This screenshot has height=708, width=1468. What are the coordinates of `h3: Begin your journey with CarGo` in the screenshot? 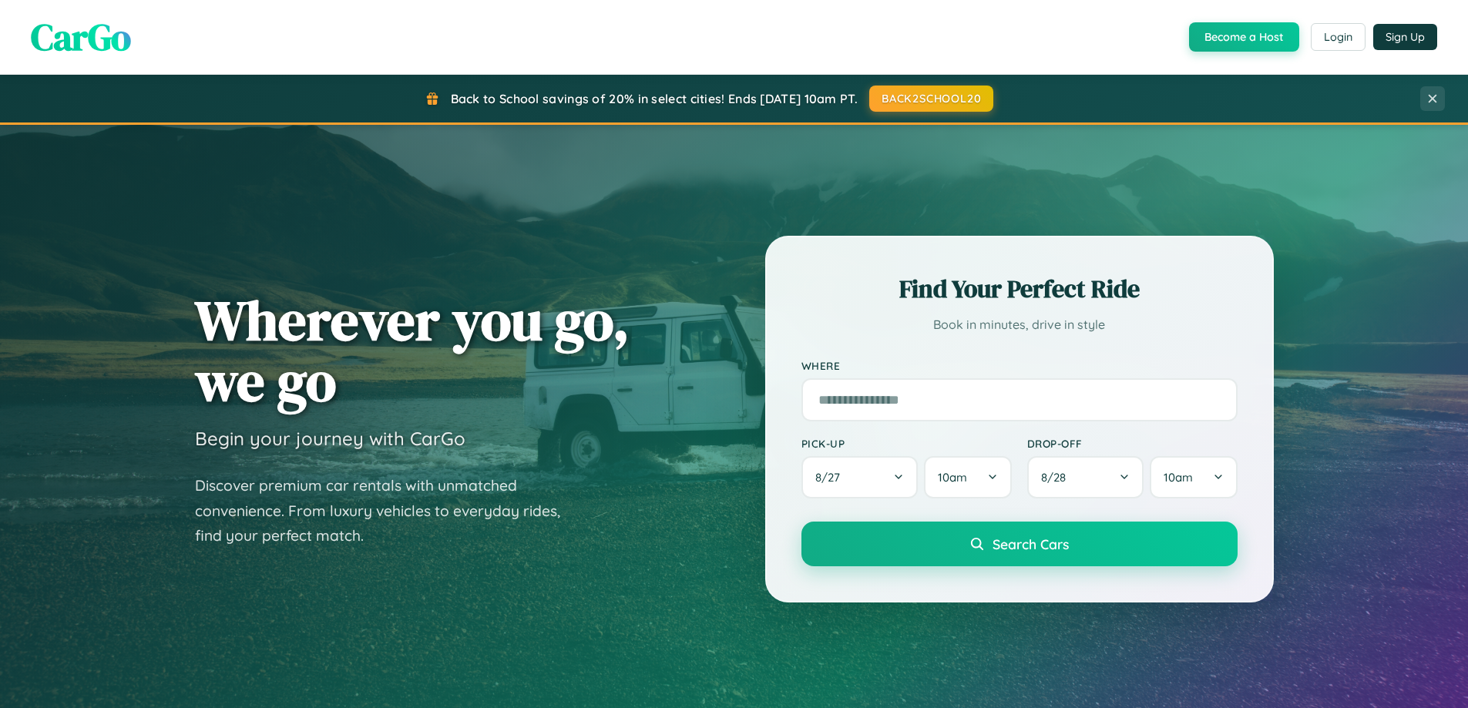 It's located at (330, 439).